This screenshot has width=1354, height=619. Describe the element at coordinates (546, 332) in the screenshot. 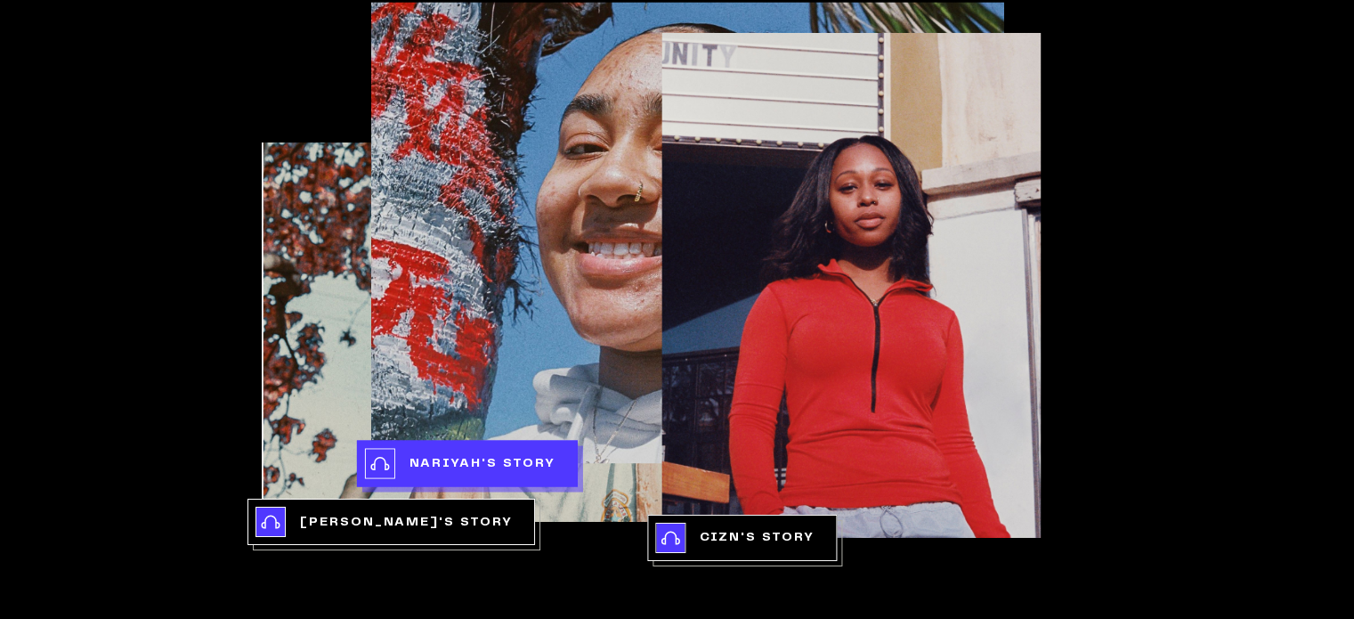

I see `img: mitch-story.jpg` at that location.